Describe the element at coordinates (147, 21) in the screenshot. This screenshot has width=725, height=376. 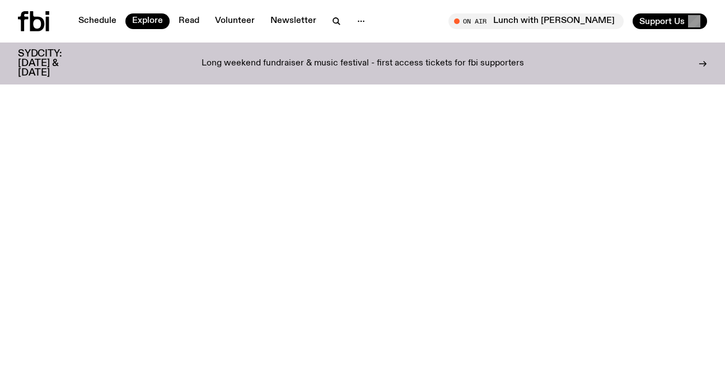
I see `a: Explore` at that location.